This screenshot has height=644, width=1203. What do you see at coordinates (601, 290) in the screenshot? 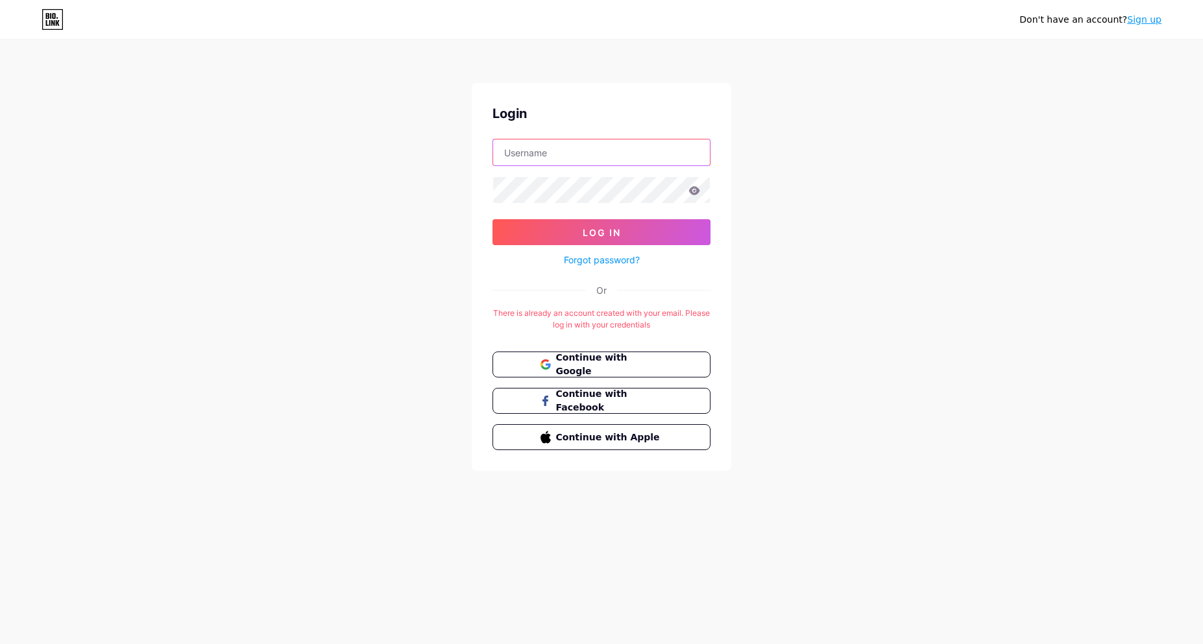
I see `div: Or` at bounding box center [601, 290].